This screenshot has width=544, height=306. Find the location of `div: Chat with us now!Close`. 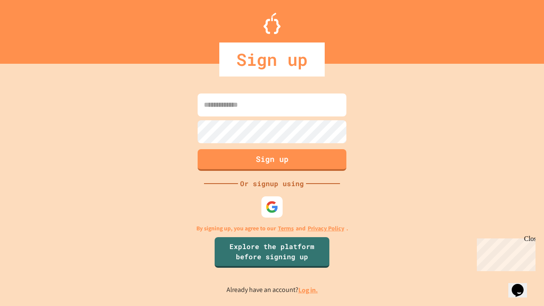

div: Chat with us now!Close is located at coordinates (31, 28).